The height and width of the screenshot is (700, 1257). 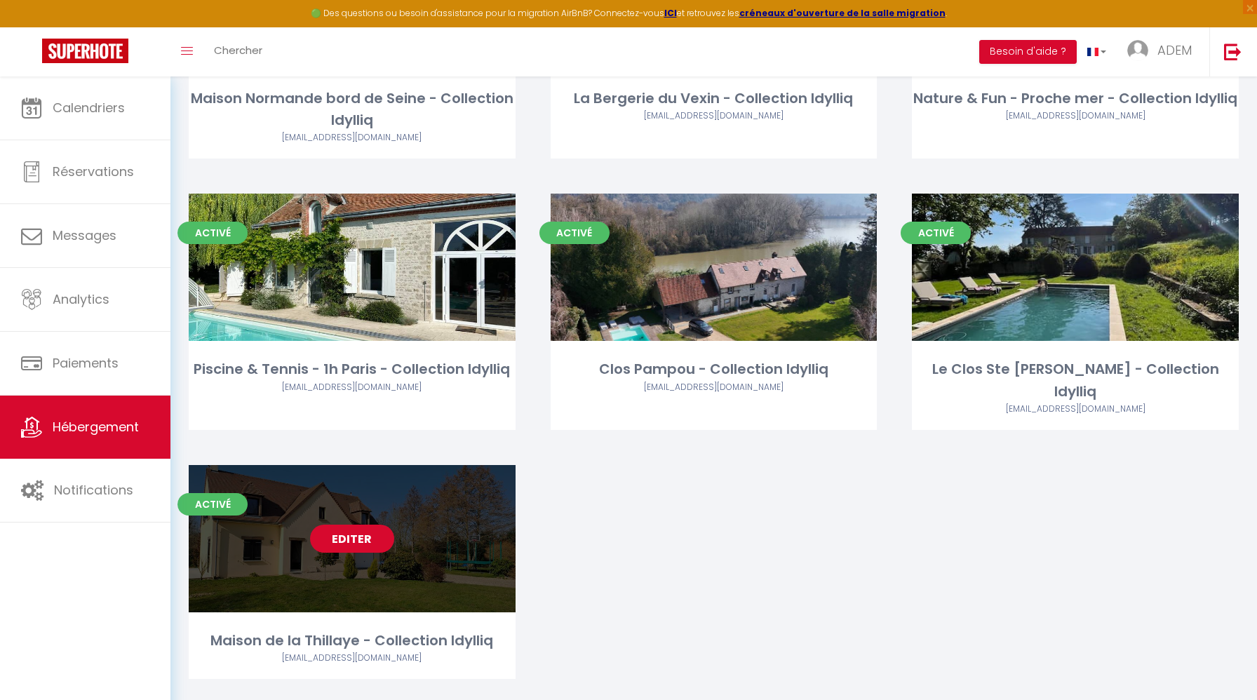 What do you see at coordinates (352, 640) in the screenshot?
I see `div: Maison de la Thillaye - Collection Idylliq` at bounding box center [352, 640].